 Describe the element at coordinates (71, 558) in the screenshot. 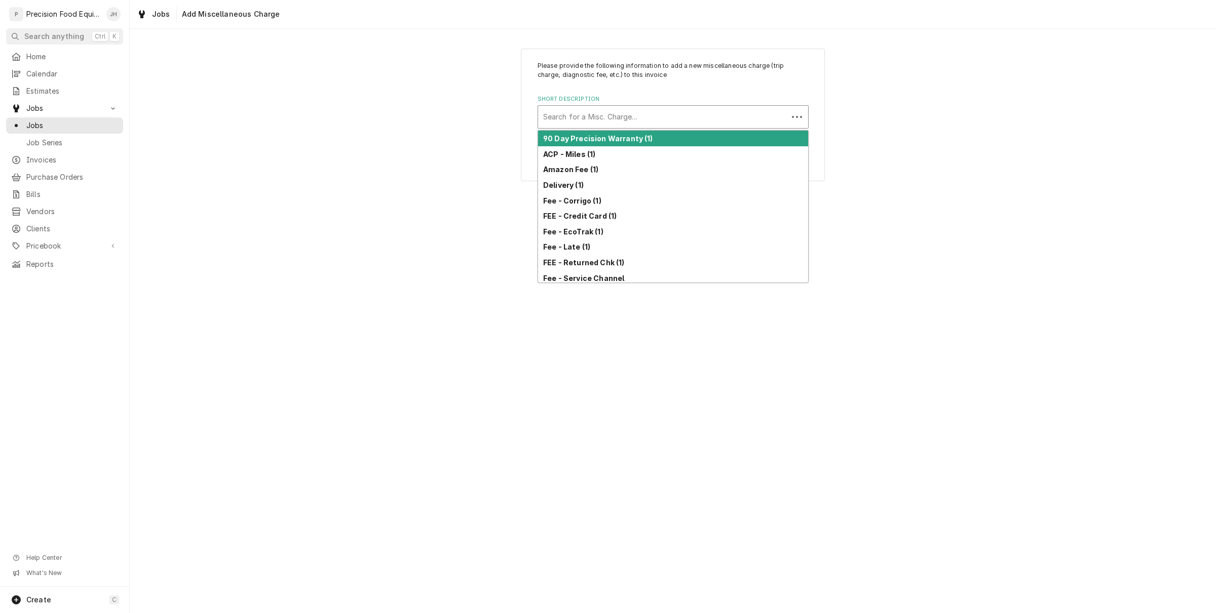

I see `span: Help Center` at that location.